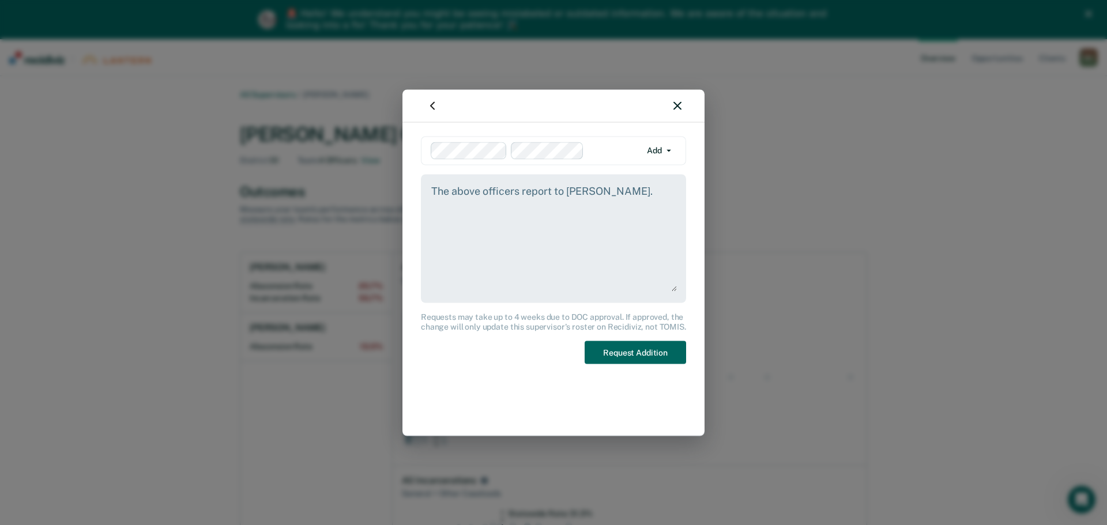  I want to click on img: Back, so click(432, 105).